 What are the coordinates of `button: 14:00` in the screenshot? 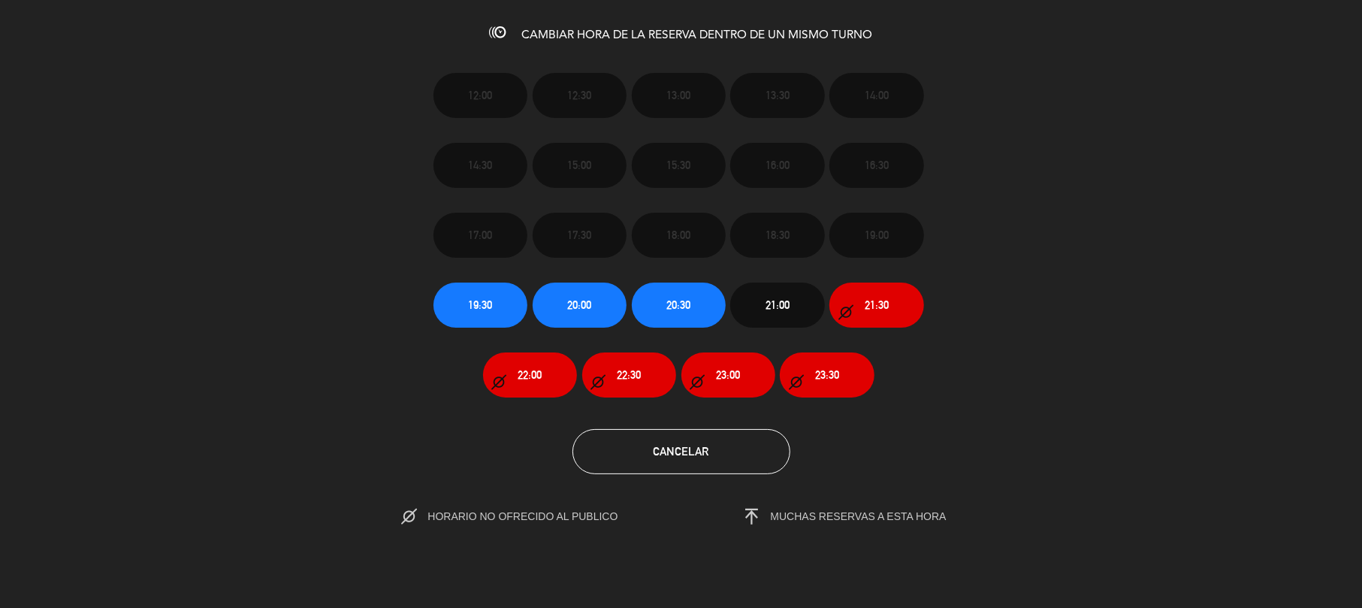 It's located at (876, 95).